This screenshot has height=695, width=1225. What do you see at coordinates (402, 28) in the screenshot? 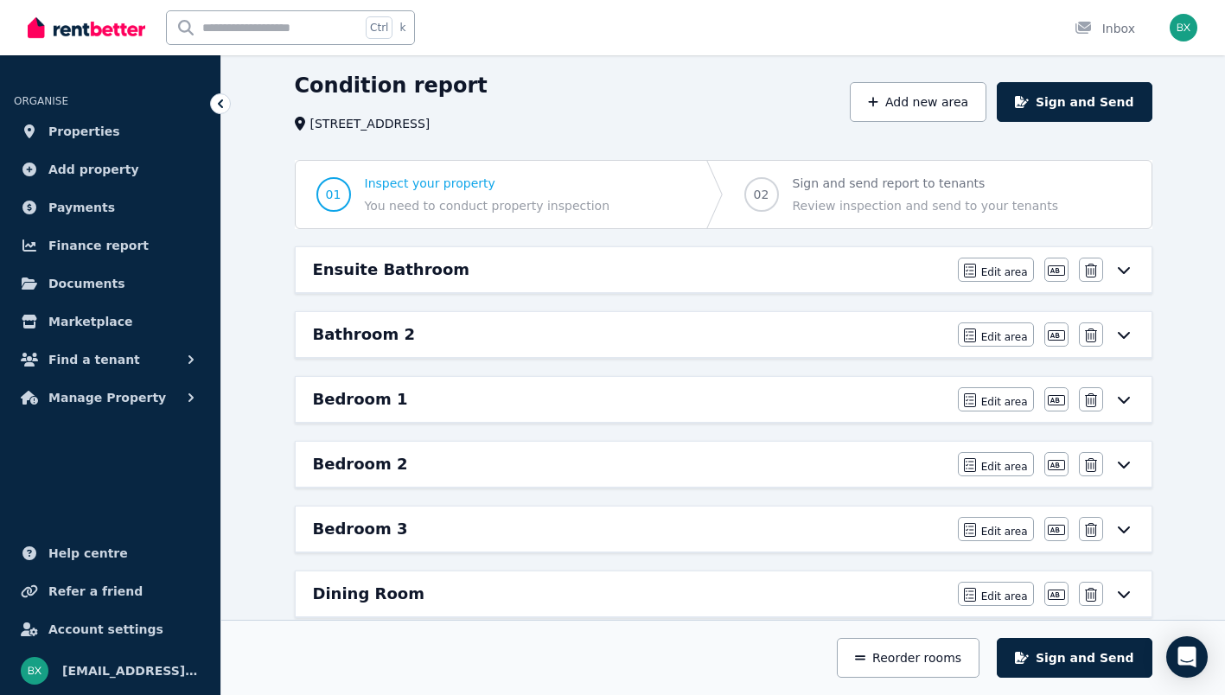
I see `span: k` at bounding box center [402, 28].